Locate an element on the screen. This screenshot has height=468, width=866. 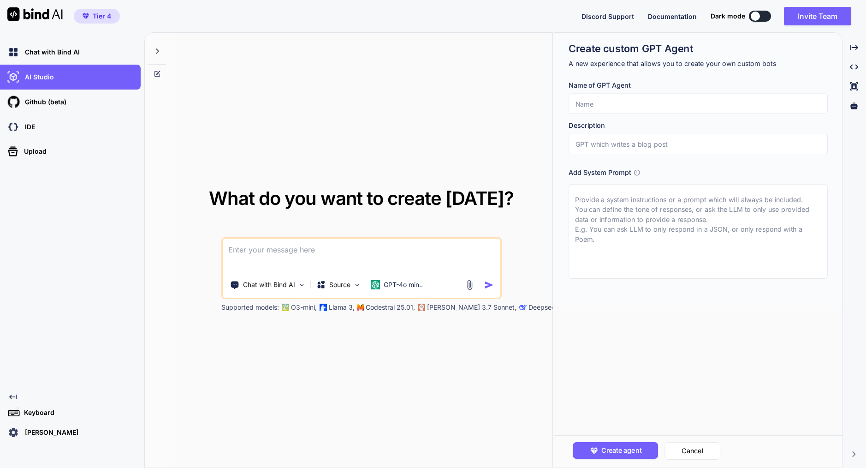
p: IDE is located at coordinates (28, 127).